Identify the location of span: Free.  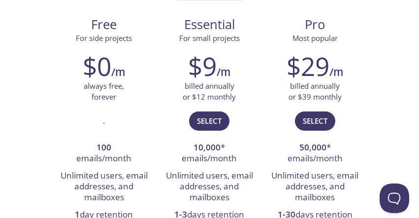
(104, 25).